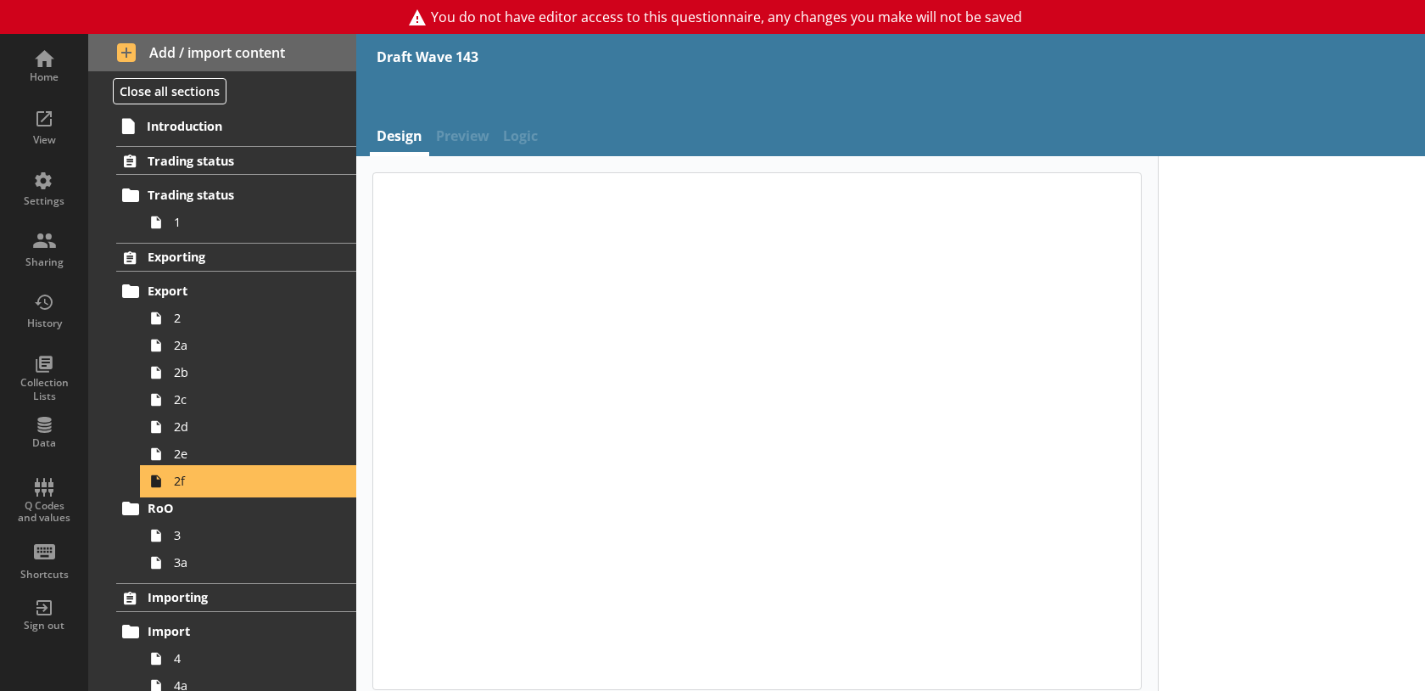 The image size is (1425, 691). Describe the element at coordinates (249, 658) in the screenshot. I see `a: 4` at that location.